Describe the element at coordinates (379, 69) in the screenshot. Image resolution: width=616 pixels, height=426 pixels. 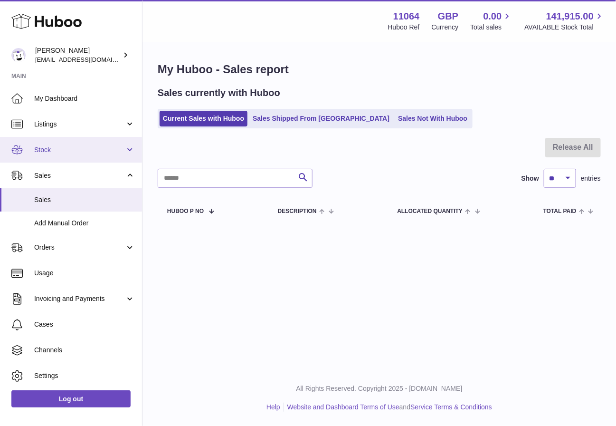
I see `h1: My Huboo - Sales report` at that location.